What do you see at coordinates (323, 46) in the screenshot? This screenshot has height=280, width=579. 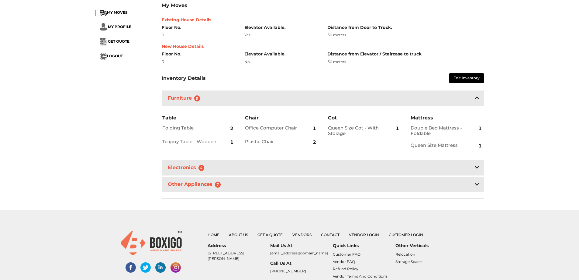 I see `h6: New House Details` at bounding box center [323, 46].